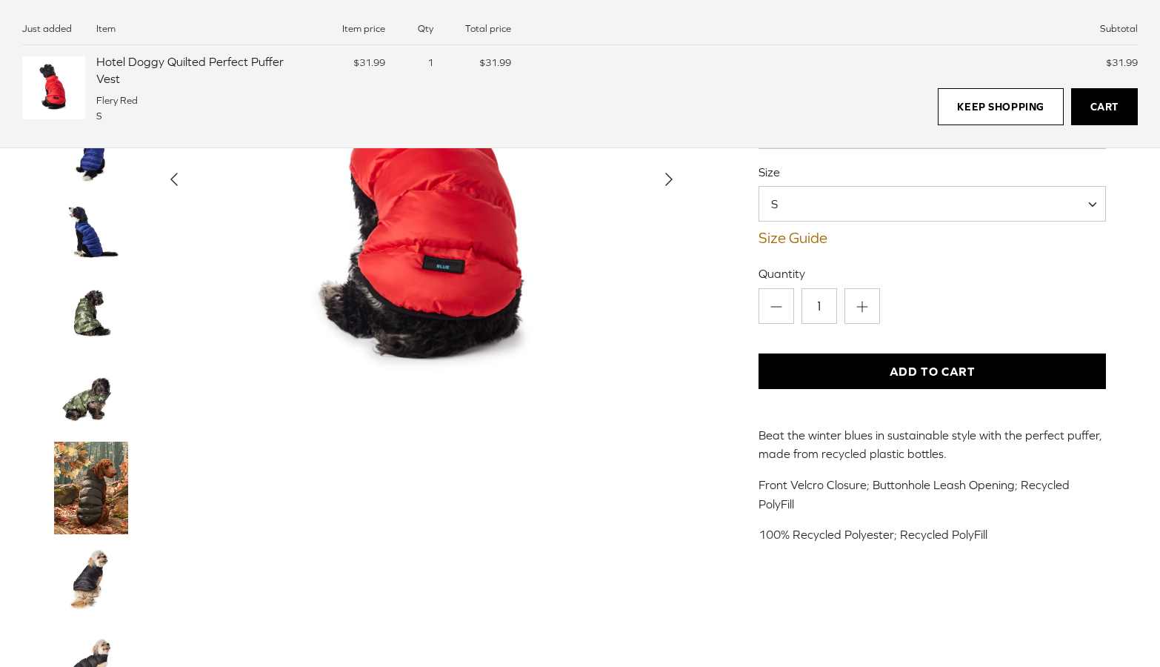 This screenshot has height=667, width=1160. What do you see at coordinates (53, 29) in the screenshot?
I see `div: Just added` at bounding box center [53, 29].